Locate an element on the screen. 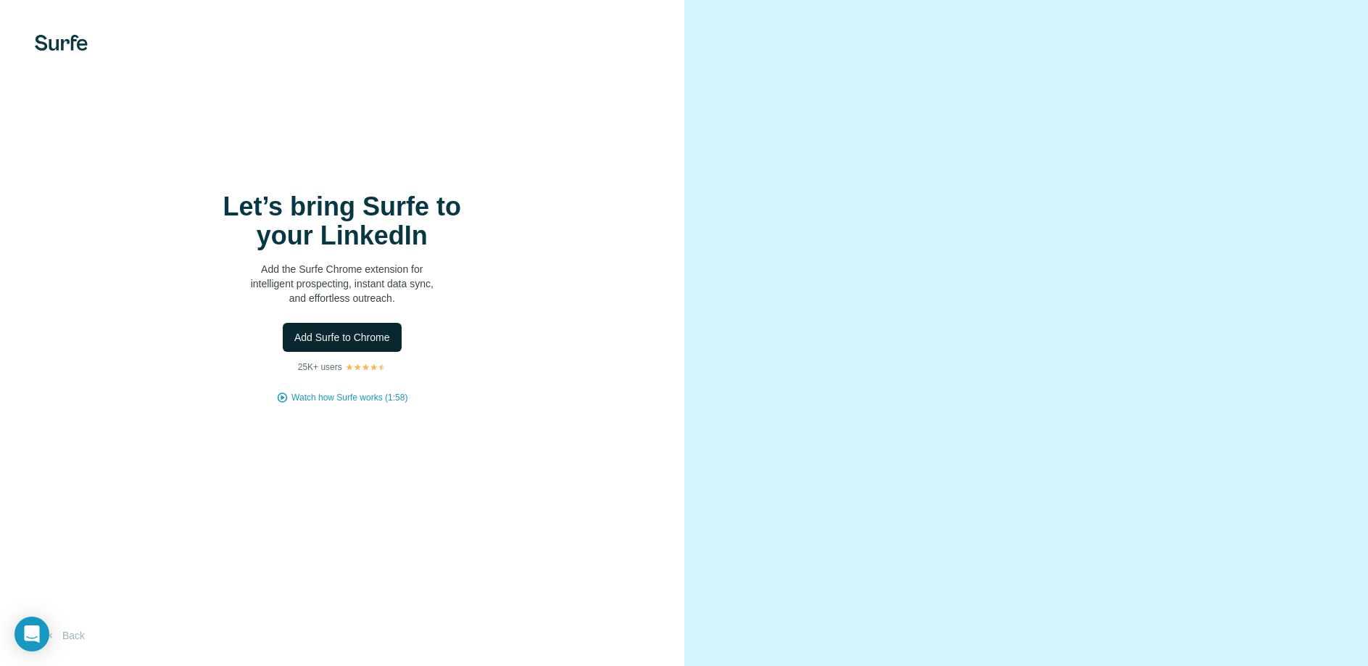  div: Open Intercom Messenger is located at coordinates (32, 634).